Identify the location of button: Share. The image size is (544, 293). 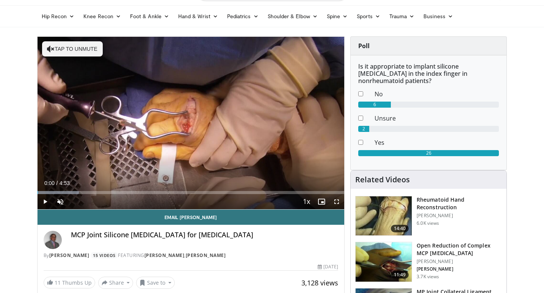
(116, 283).